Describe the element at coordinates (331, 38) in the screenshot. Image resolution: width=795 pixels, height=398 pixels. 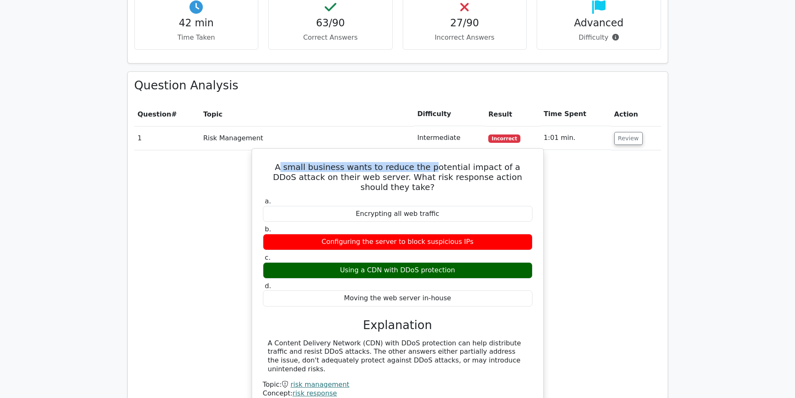
I see `p: Correct Answers` at that location.